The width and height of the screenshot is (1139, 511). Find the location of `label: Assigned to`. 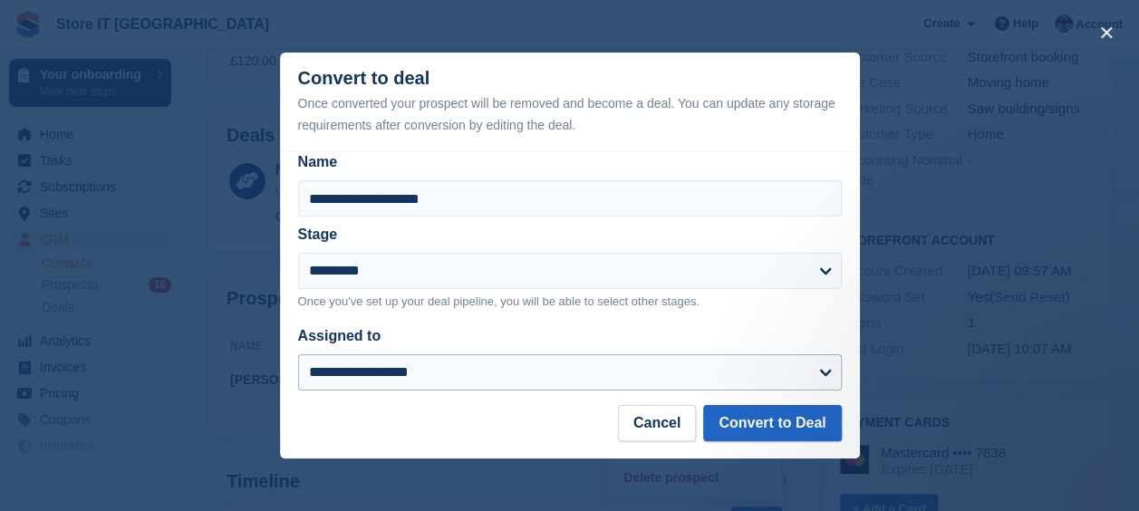

label: Assigned to is located at coordinates (340, 335).